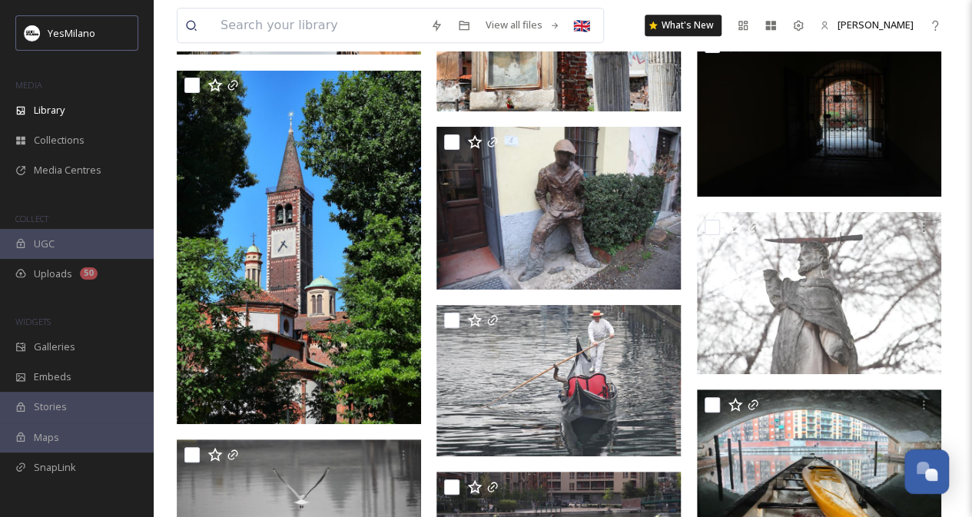  I want to click on img: fotoperGiacomo20.jpg, so click(559, 380).